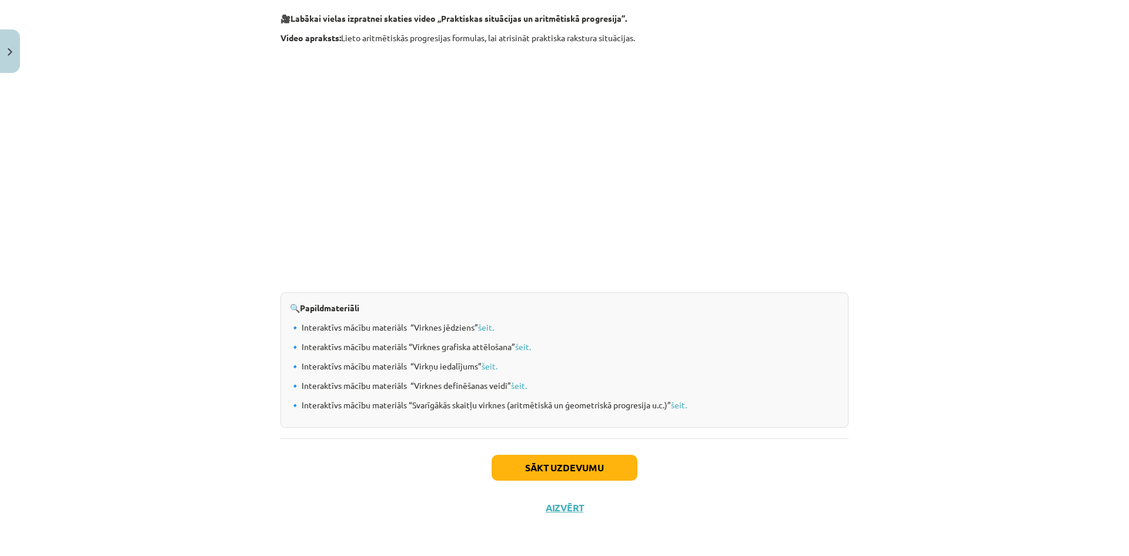 The width and height of the screenshot is (1129, 556). I want to click on p: 🔹 Interaktīvs mācību materiāls “Virkņu iedalījums”, so click(565, 366).